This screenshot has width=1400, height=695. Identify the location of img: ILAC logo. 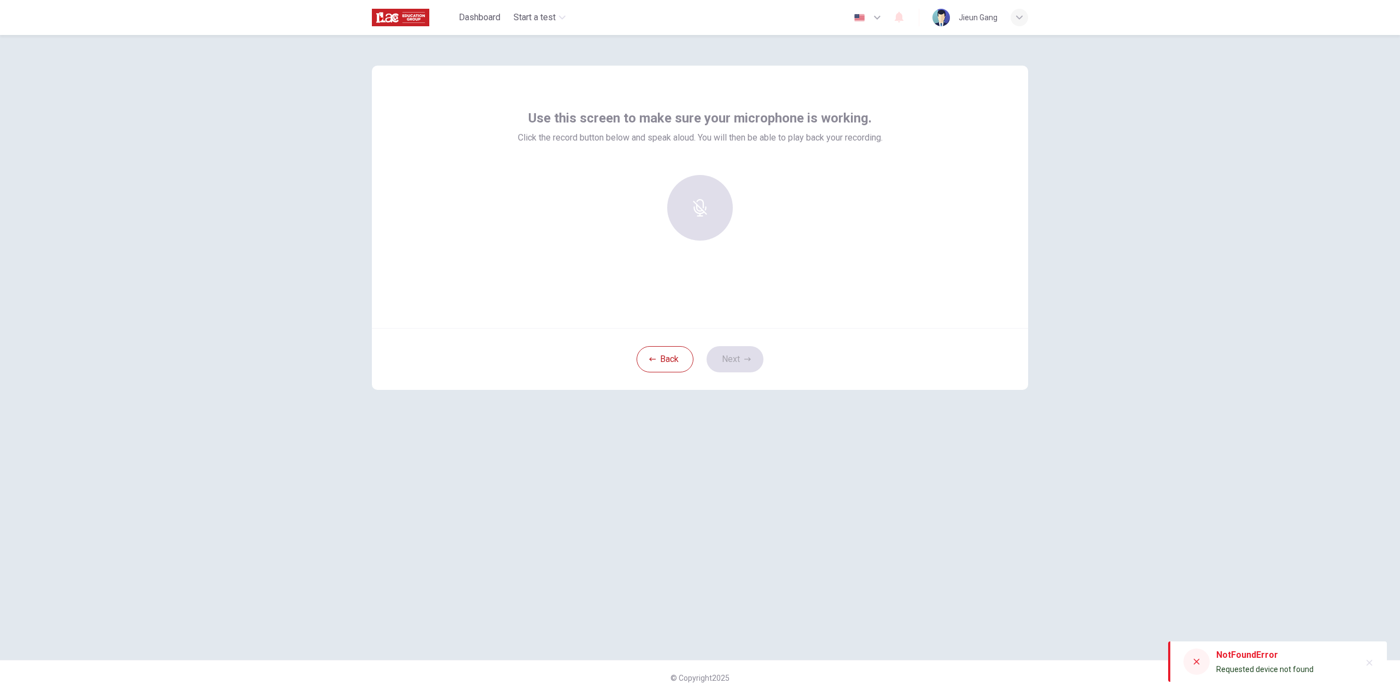
(400, 17).